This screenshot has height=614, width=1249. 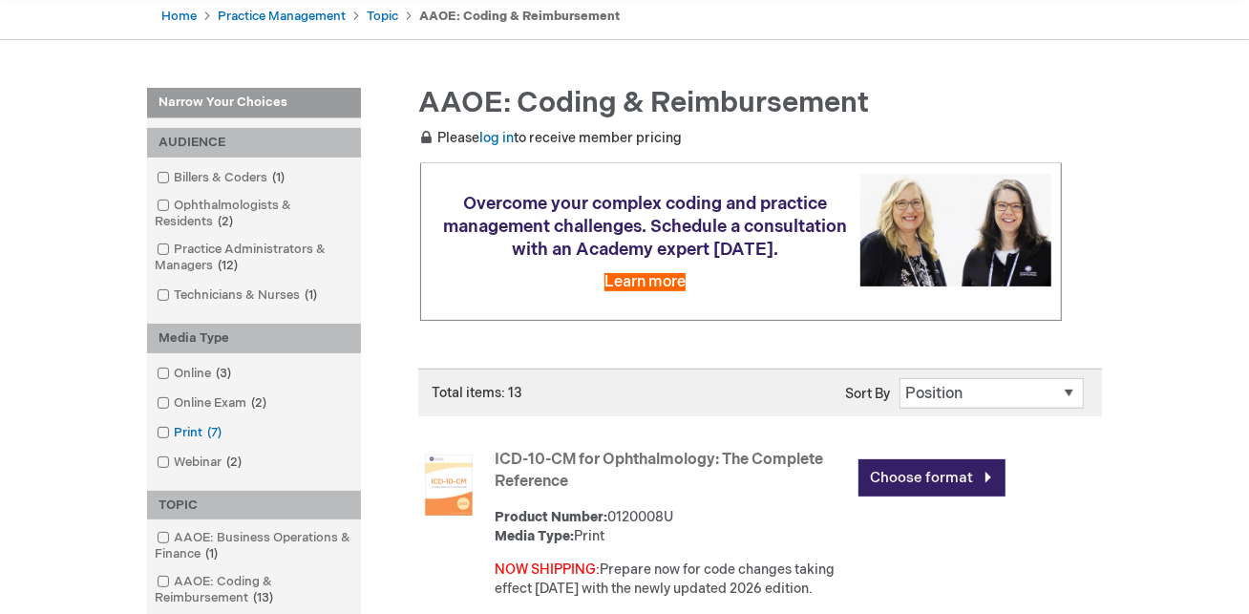 What do you see at coordinates (645, 282) in the screenshot?
I see `a: Learn more` at bounding box center [645, 282].